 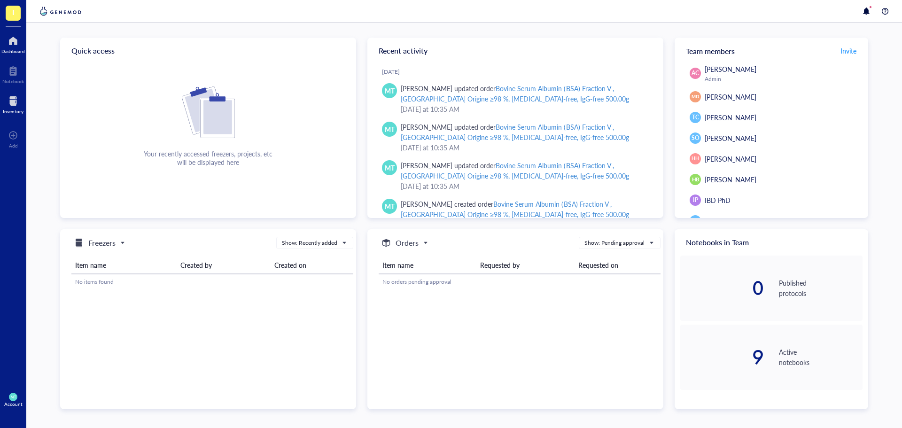 I want to click on div: Admin, so click(x=781, y=79).